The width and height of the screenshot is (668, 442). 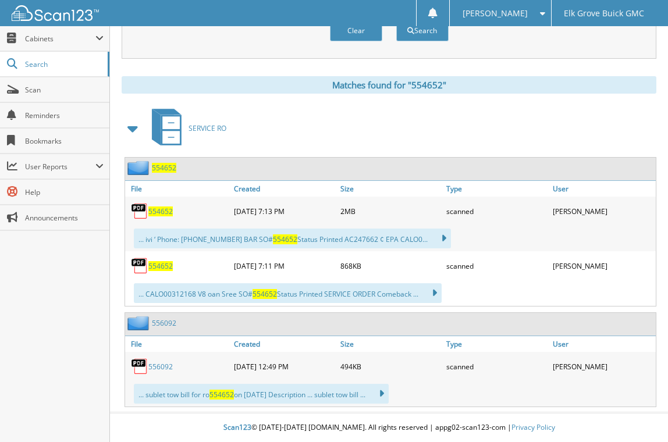 What do you see at coordinates (60, 38) in the screenshot?
I see `span: Cabinets` at bounding box center [60, 38].